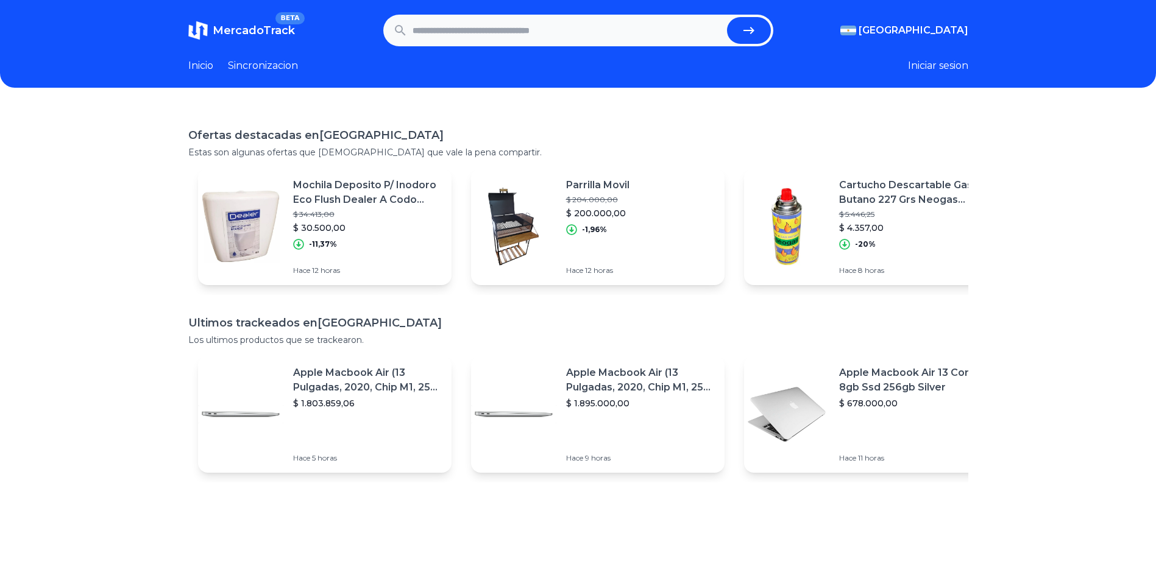 Image resolution: width=1156 pixels, height=572 pixels. I want to click on p: Hace 8 horas, so click(913, 270).